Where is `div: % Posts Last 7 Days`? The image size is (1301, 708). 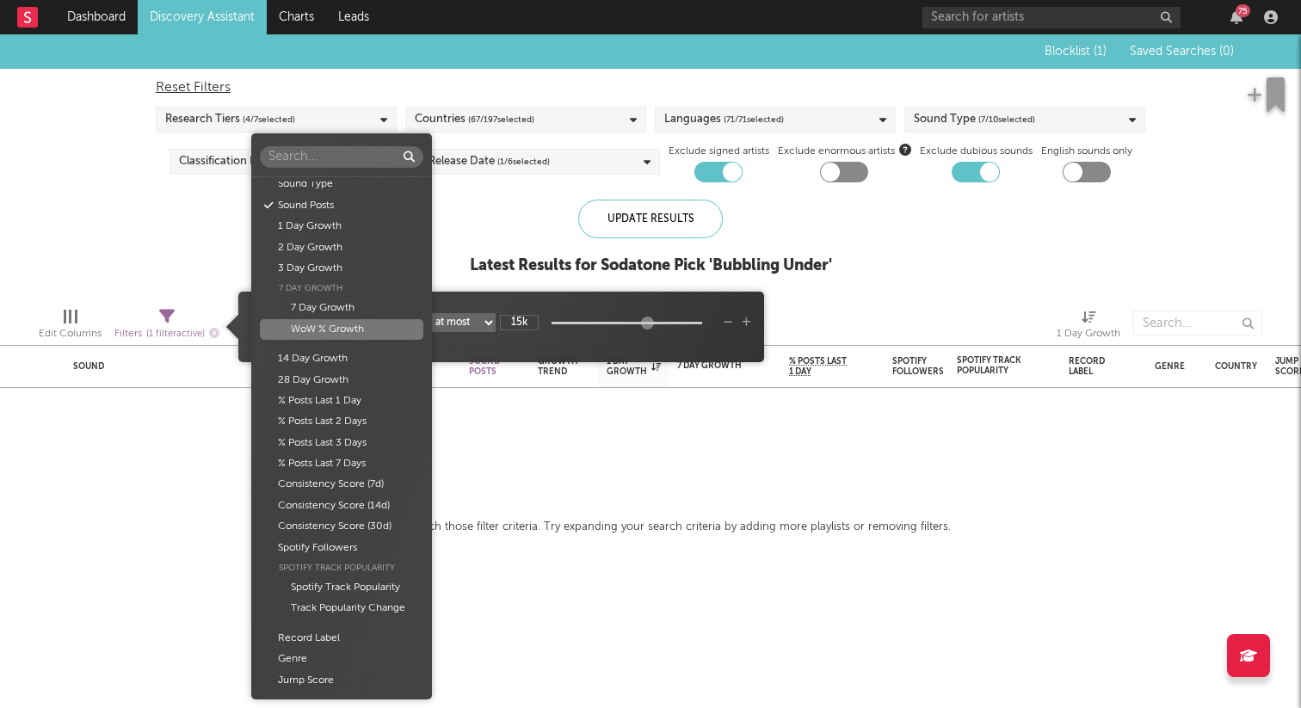 div: % Posts Last 7 Days is located at coordinates (342, 464).